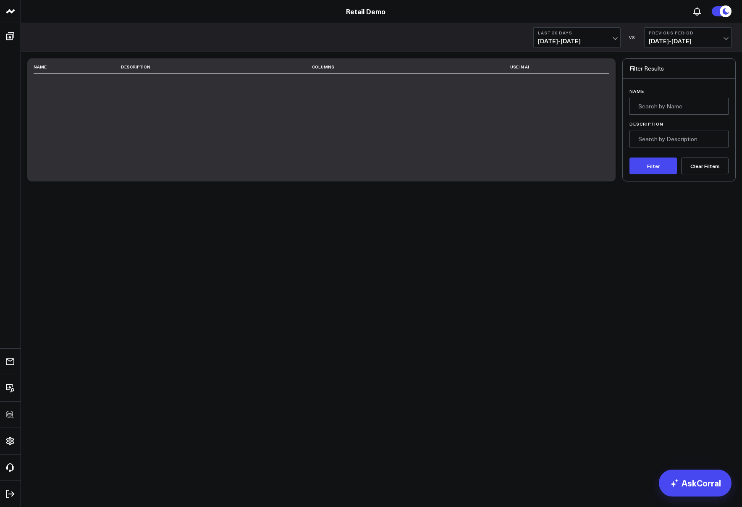 This screenshot has width=742, height=507. Describe the element at coordinates (77, 67) in the screenshot. I see `th: Name` at that location.